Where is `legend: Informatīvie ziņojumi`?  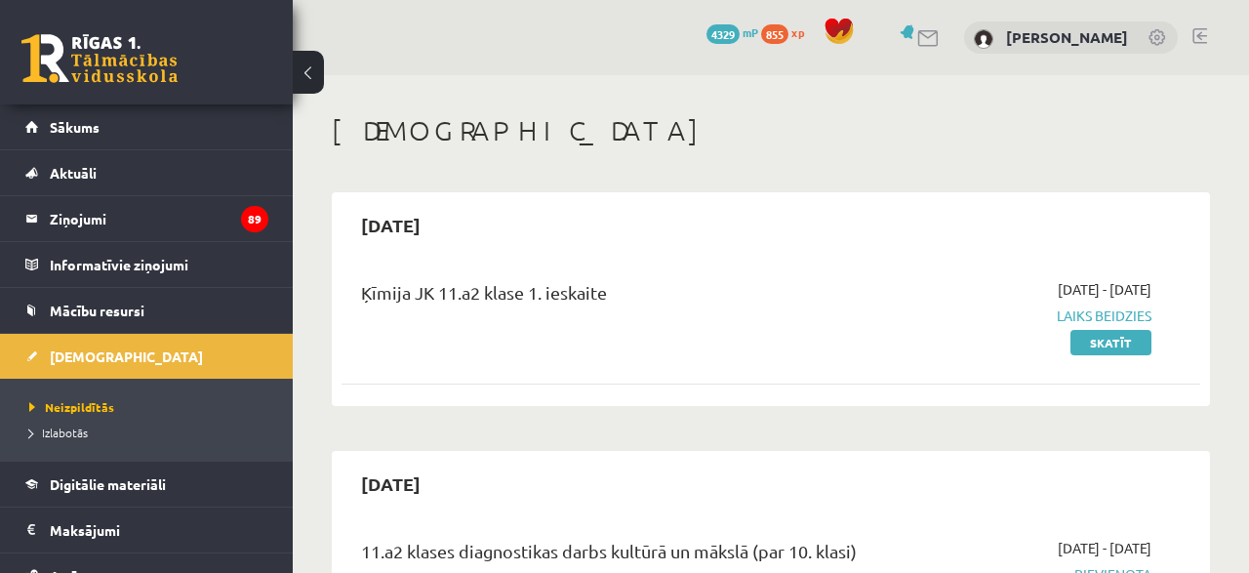 legend: Informatīvie ziņojumi is located at coordinates (159, 264).